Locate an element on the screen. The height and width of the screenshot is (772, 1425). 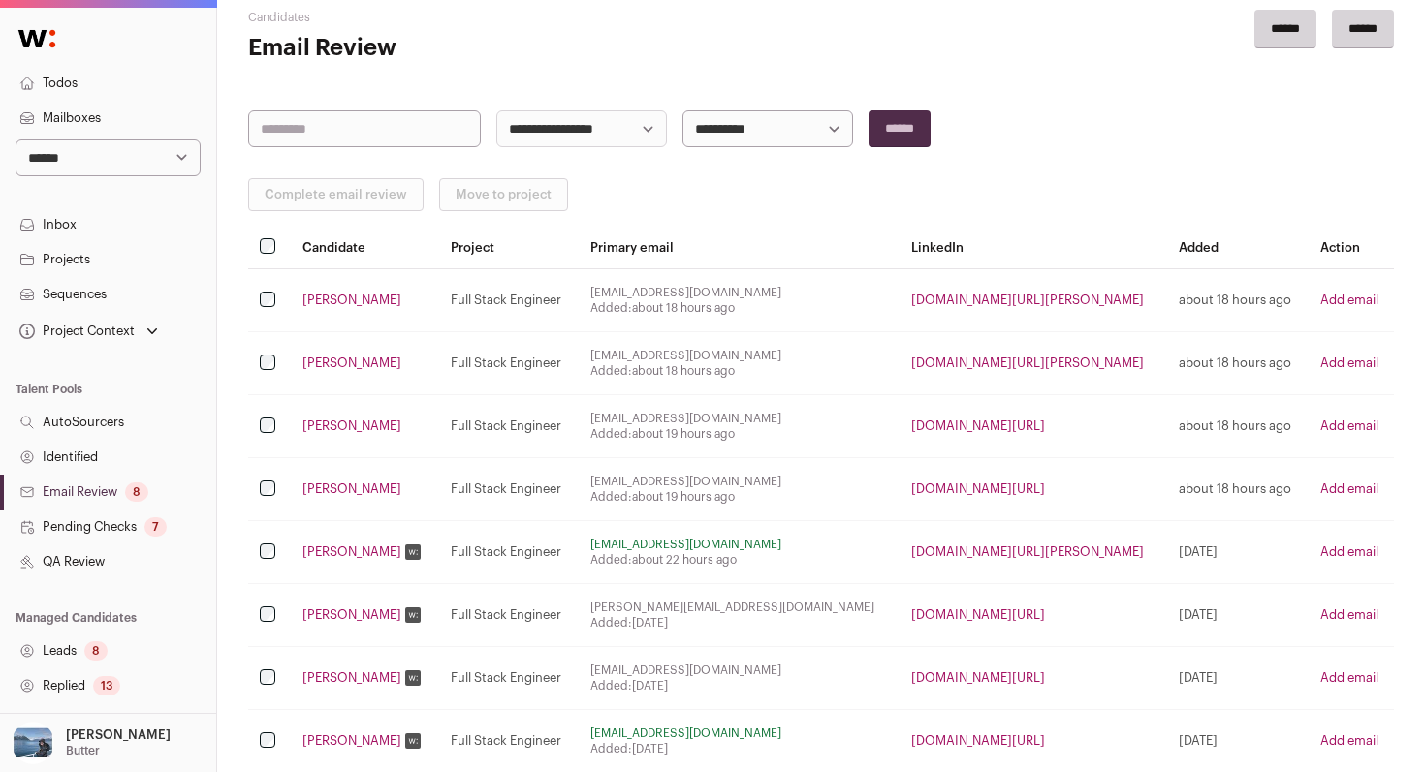
div: 7 is located at coordinates (155, 527).